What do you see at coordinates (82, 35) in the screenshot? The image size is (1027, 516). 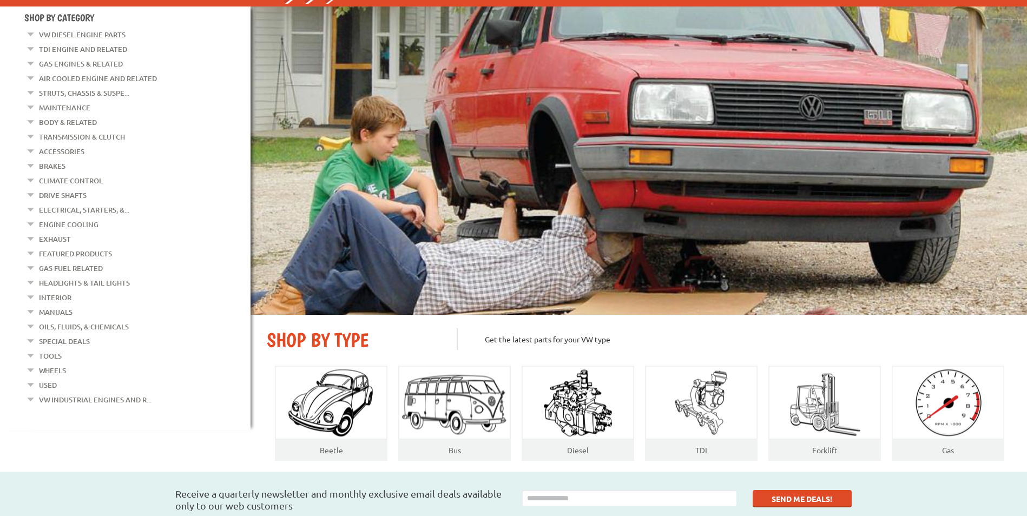 I see `a: VW Diesel Engine Parts` at bounding box center [82, 35].